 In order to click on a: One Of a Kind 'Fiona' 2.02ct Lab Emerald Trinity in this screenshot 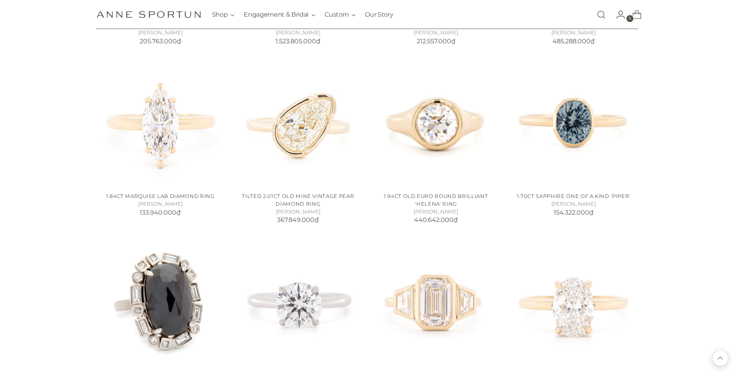, I will do `click(436, 301)`.